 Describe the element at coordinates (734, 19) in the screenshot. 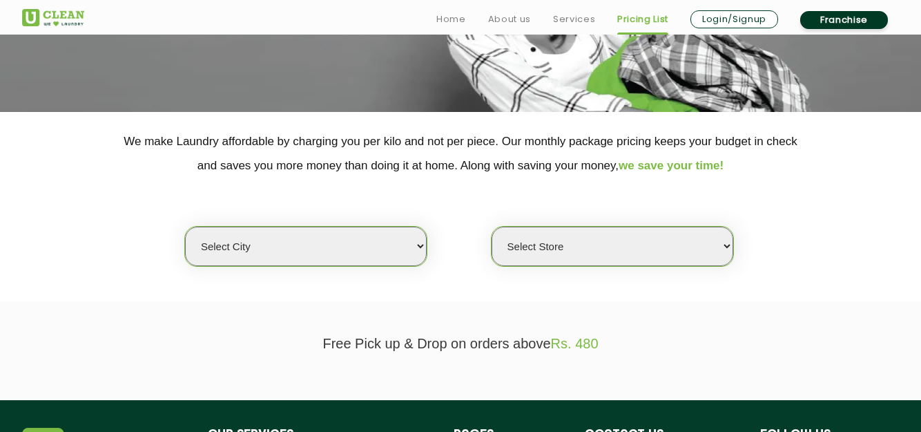

I see `a: Login/Signup` at that location.